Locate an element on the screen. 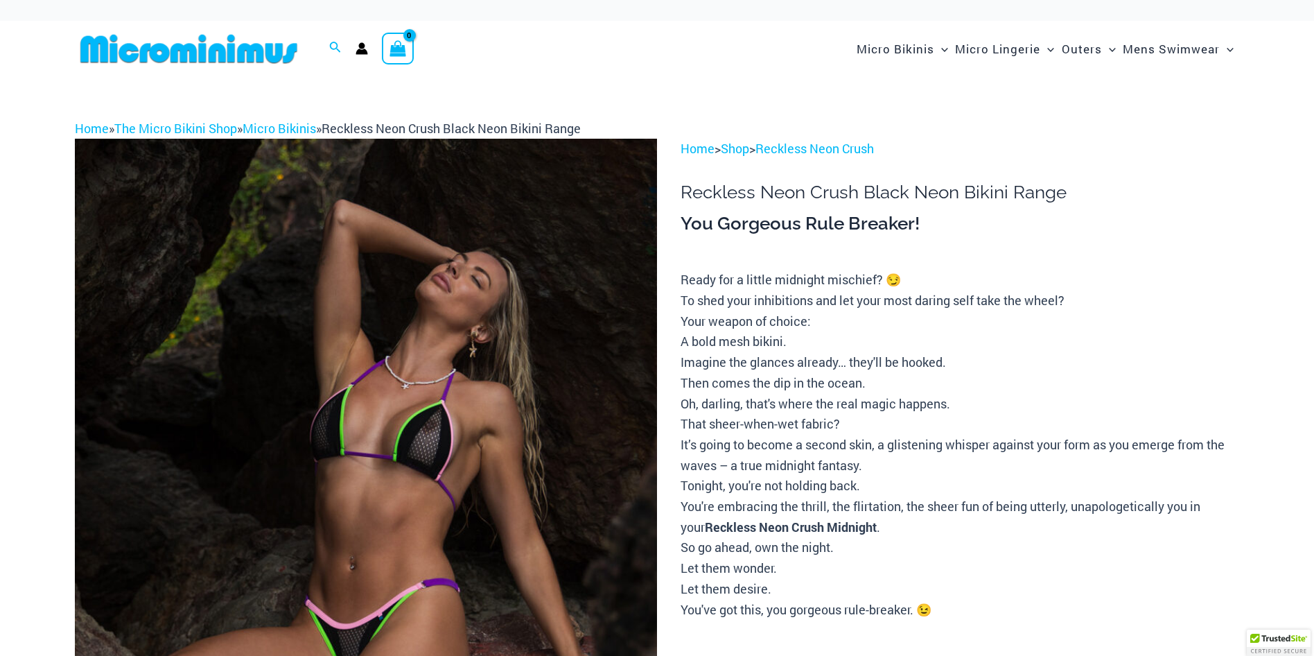  nav: Site Navigation is located at coordinates (1045, 49).